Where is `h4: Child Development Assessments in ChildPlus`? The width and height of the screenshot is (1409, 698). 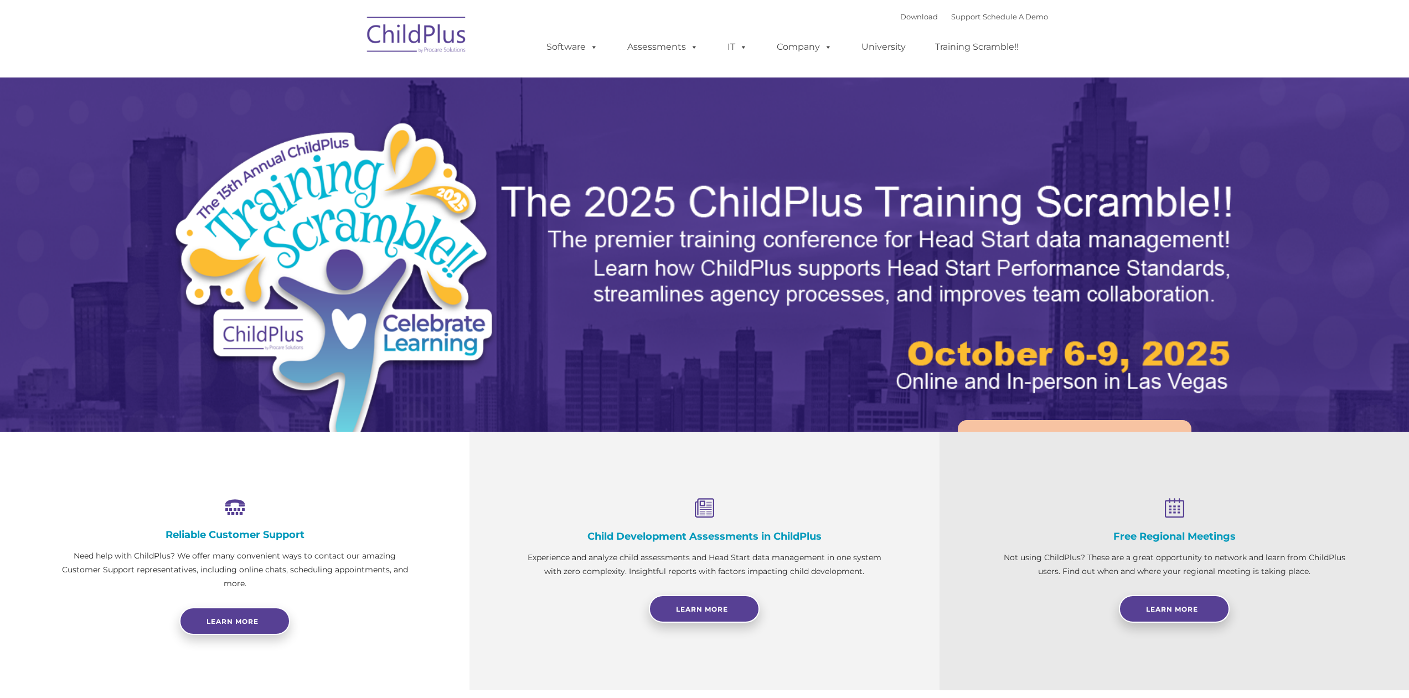 h4: Child Development Assessments in ChildPlus is located at coordinates (704, 536).